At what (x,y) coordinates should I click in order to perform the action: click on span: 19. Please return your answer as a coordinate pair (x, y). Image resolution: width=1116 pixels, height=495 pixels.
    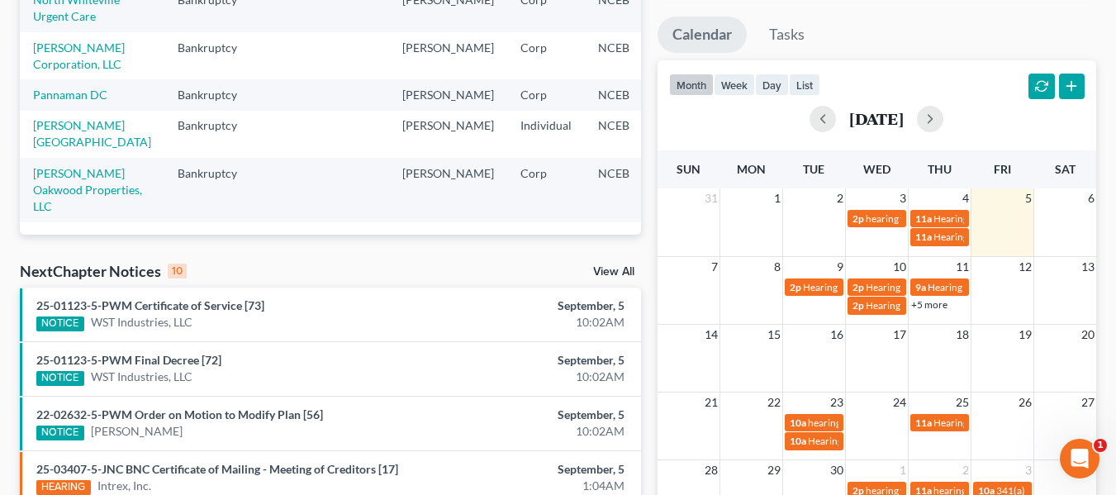
    Looking at the image, I should click on (1025, 334).